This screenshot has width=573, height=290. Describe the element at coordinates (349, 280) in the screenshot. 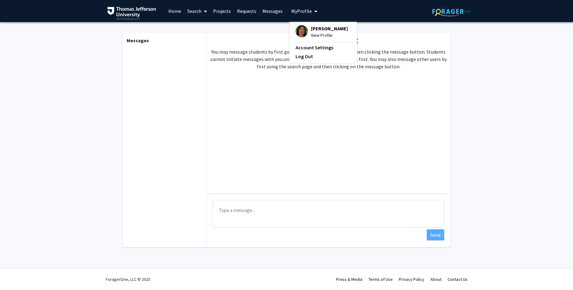

I see `a: Press & Media` at that location.